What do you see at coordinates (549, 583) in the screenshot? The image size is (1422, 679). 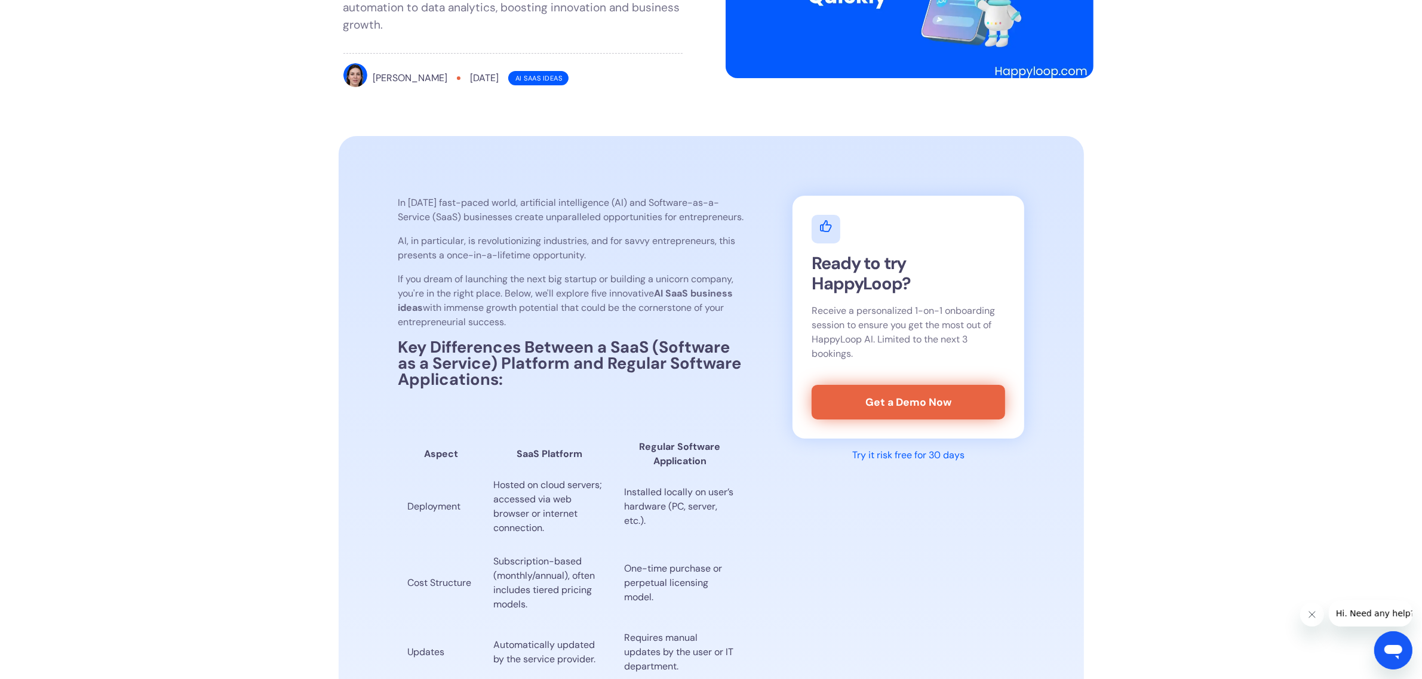 I see `td: Subscription-based (monthly/annual), often includes tiered pricing models.` at bounding box center [549, 583].